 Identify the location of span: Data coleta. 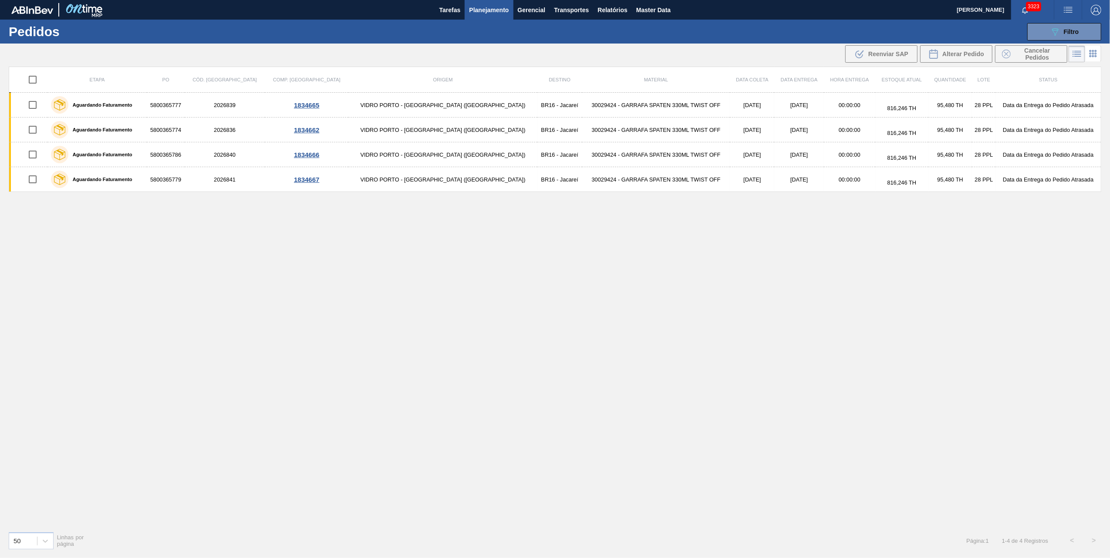
(752, 80).